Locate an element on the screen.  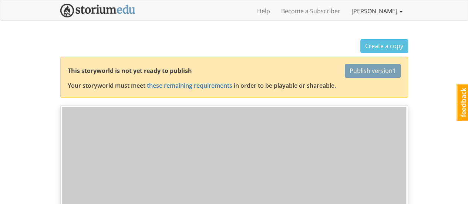
a: these remaining requirements is located at coordinates (189, 85).